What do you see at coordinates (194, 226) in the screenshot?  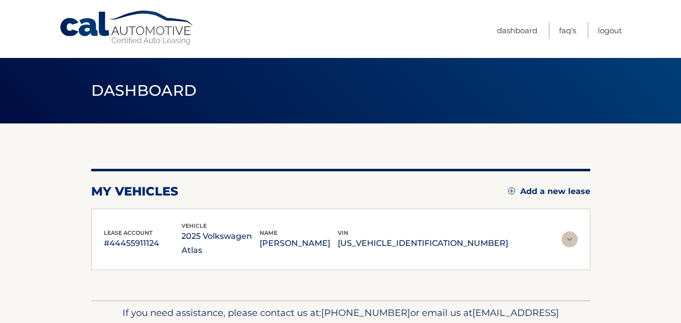 I see `span: vehicle` at bounding box center [194, 226].